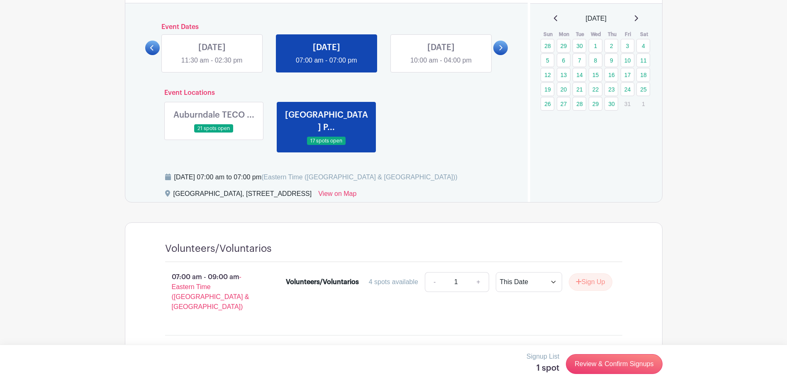 Image resolution: width=787 pixels, height=386 pixels. What do you see at coordinates (614, 364) in the screenshot?
I see `a: Review & Confirm Signups` at bounding box center [614, 364].